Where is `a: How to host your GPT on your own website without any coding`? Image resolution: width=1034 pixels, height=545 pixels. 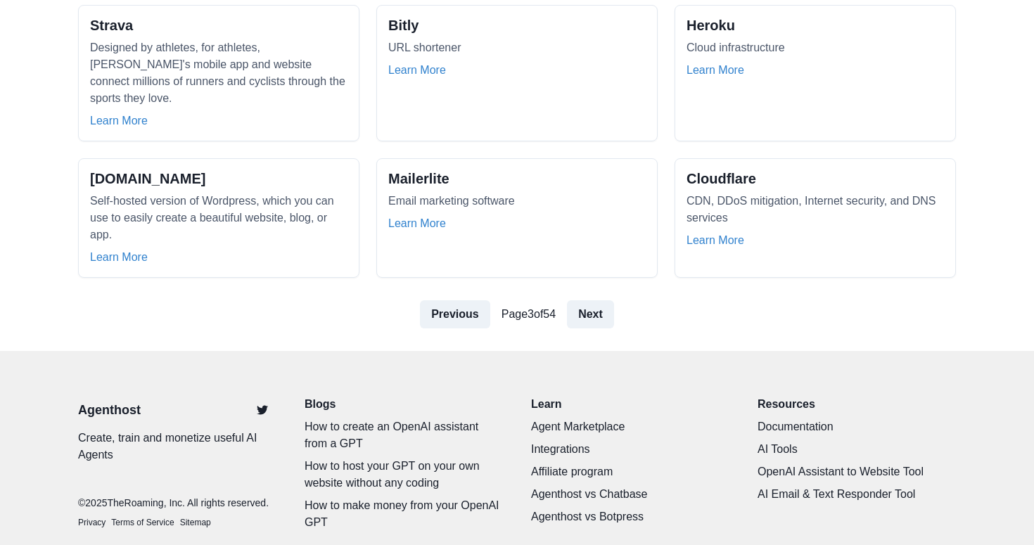 a: How to host your GPT on your own website without any coding is located at coordinates (404, 475).